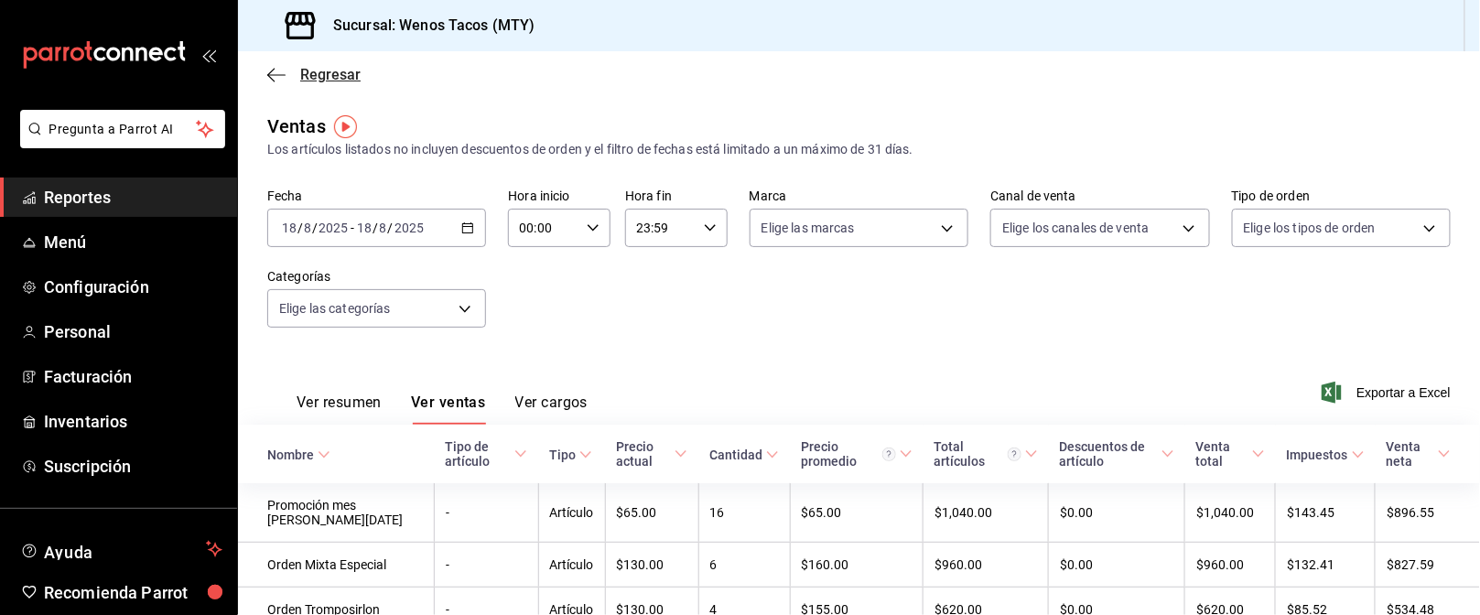 This screenshot has height=615, width=1480. Describe the element at coordinates (677, 197) in the screenshot. I see `label: Hora fin` at that location.